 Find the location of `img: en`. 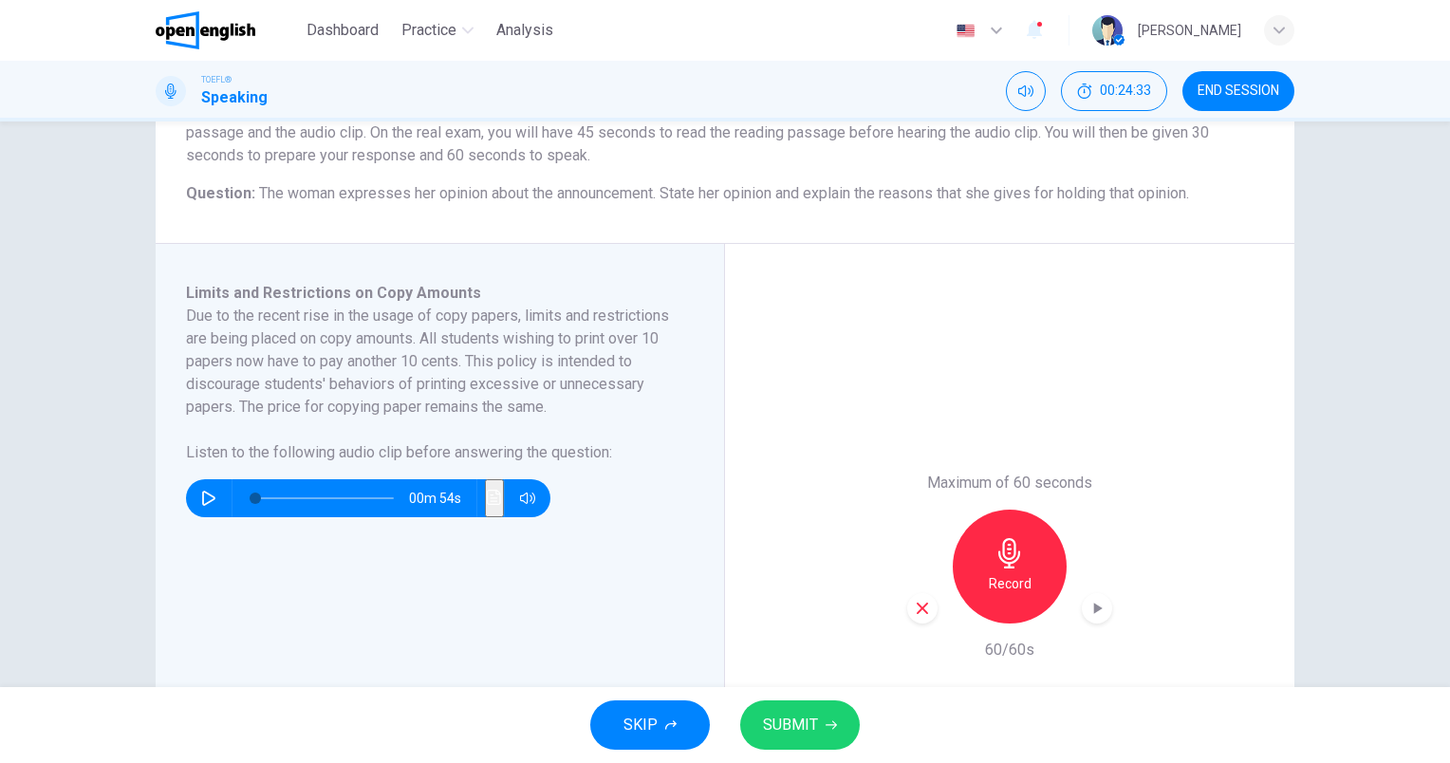

img: en is located at coordinates (965, 30).